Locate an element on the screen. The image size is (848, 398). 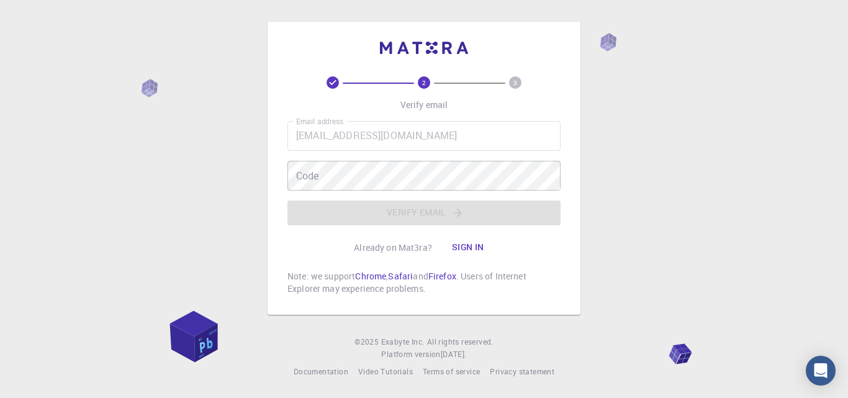
span: Exabyte Inc. is located at coordinates (403, 342).